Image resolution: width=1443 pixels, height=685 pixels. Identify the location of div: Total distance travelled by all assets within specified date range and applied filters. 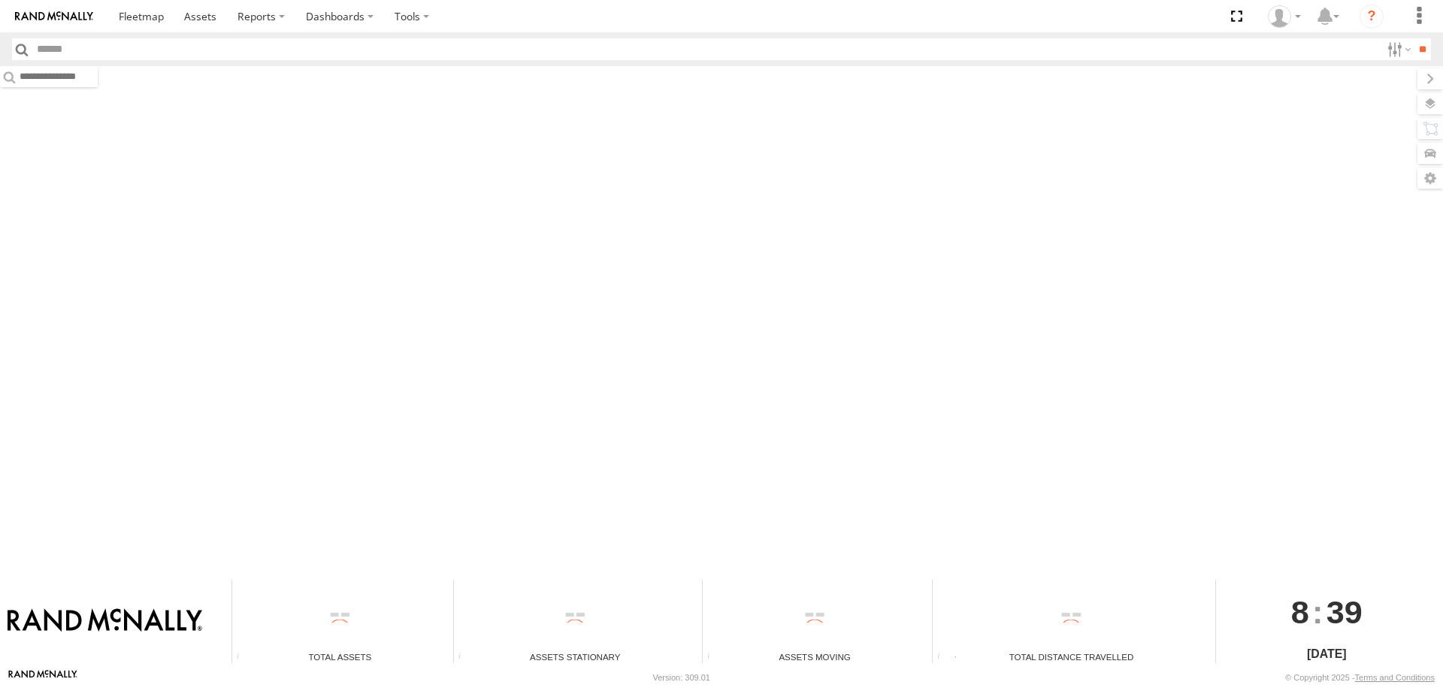
(944, 657).